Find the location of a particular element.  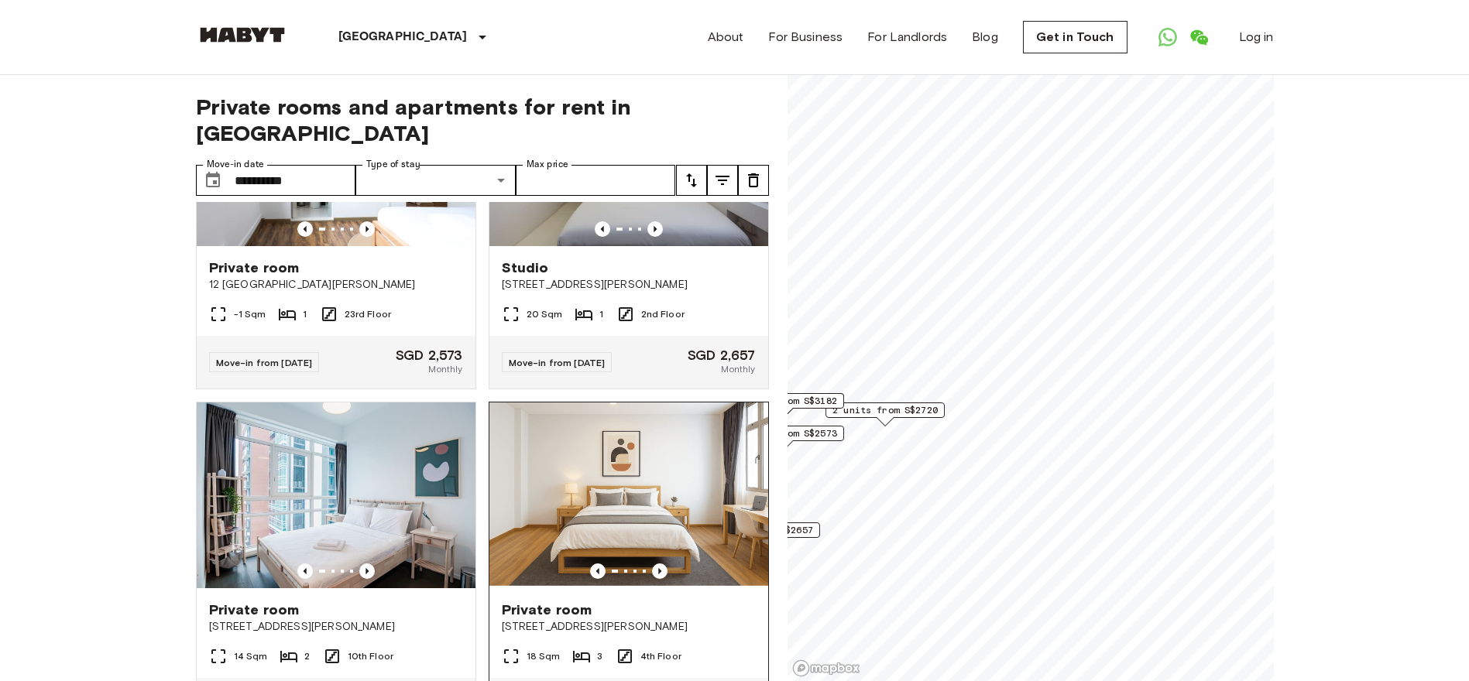

a: Blog is located at coordinates (985, 37).